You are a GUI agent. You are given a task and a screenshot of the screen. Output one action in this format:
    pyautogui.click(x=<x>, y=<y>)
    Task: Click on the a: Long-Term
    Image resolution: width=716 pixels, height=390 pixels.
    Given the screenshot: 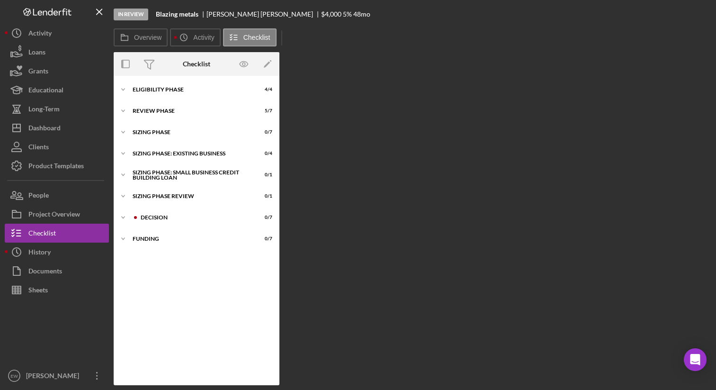 What is the action you would take?
    pyautogui.click(x=57, y=109)
    